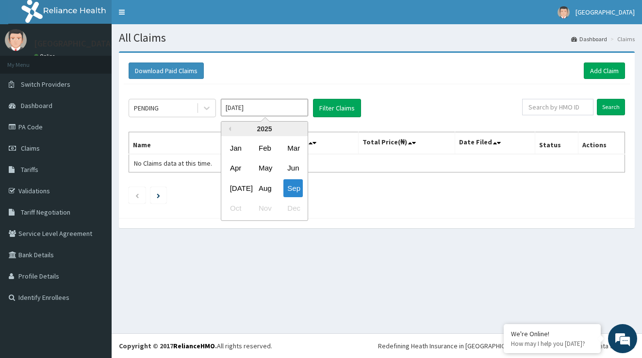 Image resolution: width=642 pixels, height=358 pixels. Describe the element at coordinates (236, 168) in the screenshot. I see `div: Choose April 2025` at that location.